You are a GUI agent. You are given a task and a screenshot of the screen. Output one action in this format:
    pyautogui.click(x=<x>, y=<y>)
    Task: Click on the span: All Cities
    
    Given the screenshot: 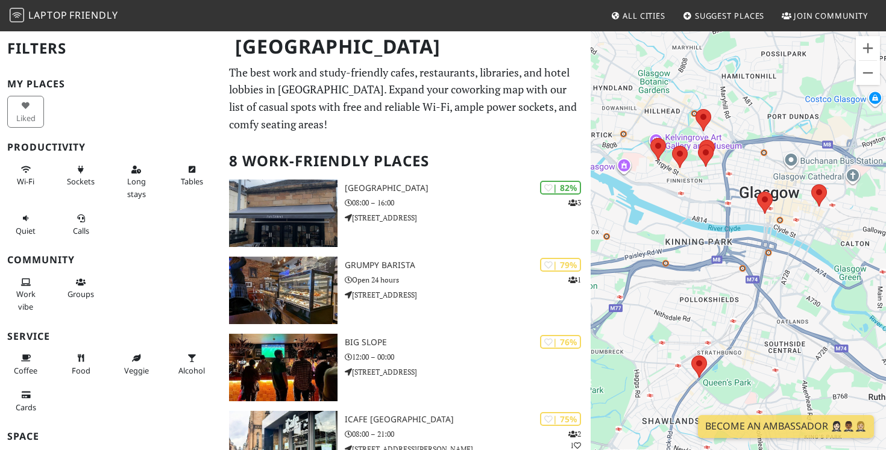 What is the action you would take?
    pyautogui.click(x=644, y=16)
    